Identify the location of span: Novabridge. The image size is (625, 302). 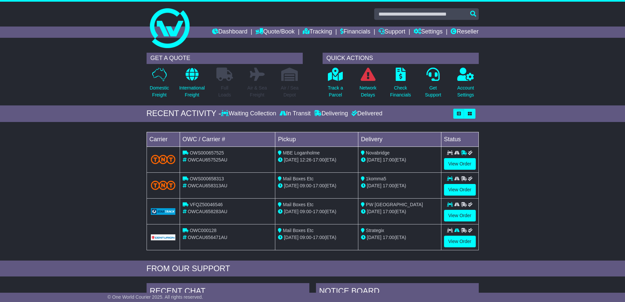
(378, 153).